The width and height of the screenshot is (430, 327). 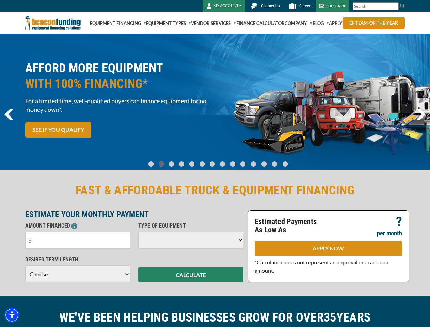 I want to click on p: ESTIMATE YOUR MONTHLY PAYMENT, so click(x=134, y=214).